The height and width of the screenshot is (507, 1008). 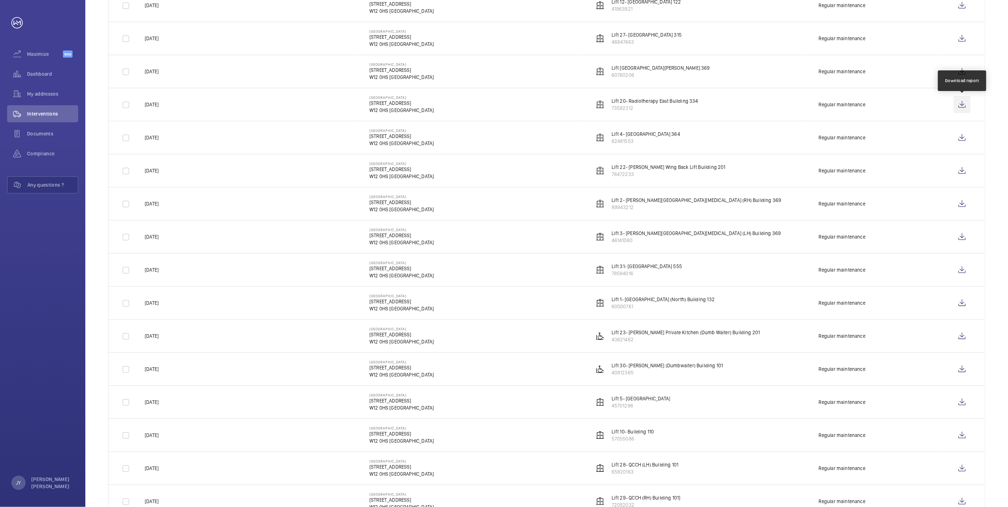 What do you see at coordinates (646, 498) in the screenshot?
I see `p: Lift 29- QCCH (RH) Building 101]` at bounding box center [646, 498].